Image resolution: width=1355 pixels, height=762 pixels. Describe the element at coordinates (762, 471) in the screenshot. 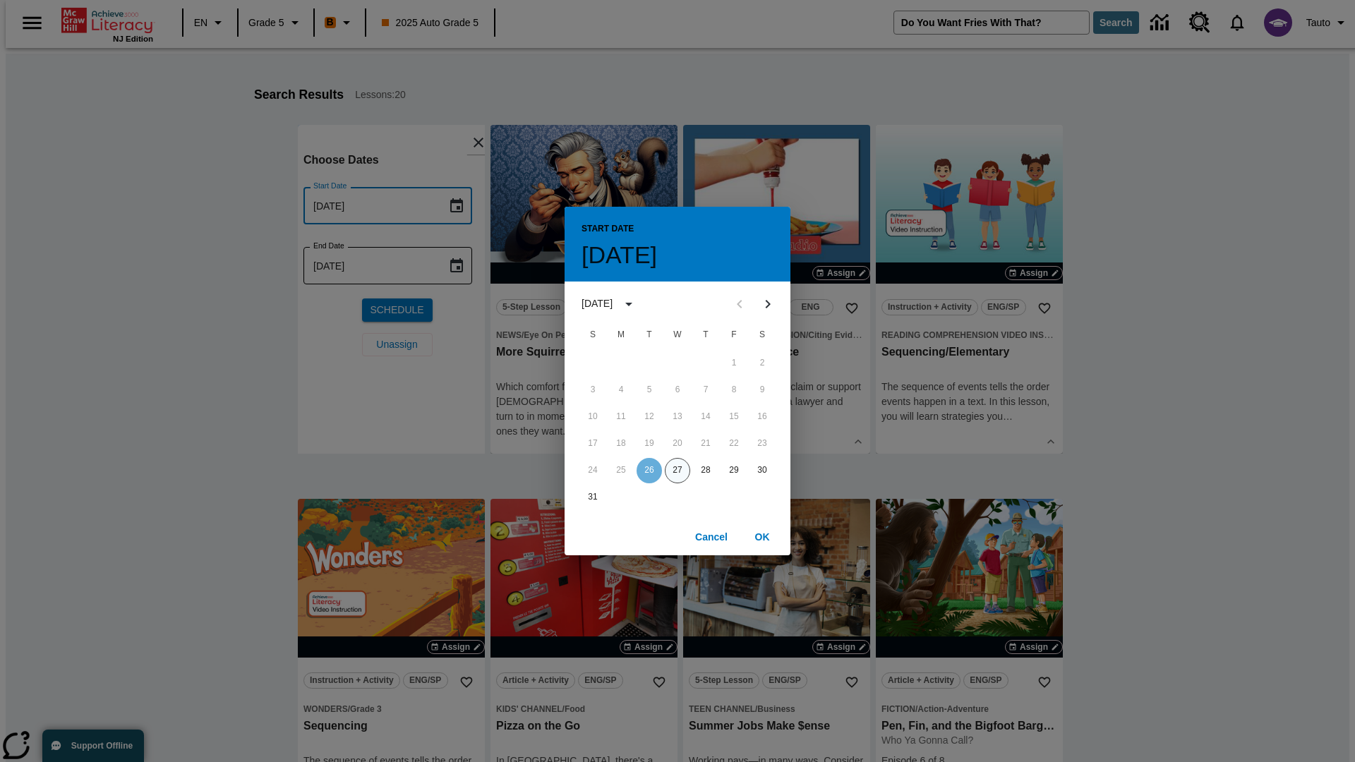

I see `button: 30` at that location.